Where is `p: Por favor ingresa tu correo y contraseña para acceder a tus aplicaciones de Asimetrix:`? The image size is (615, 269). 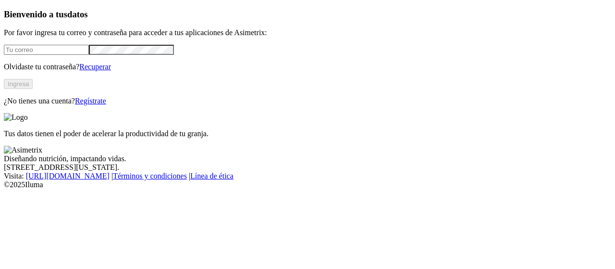 p: Por favor ingresa tu correo y contraseña para acceder a tus aplicaciones de Asimetrix: is located at coordinates (308, 33).